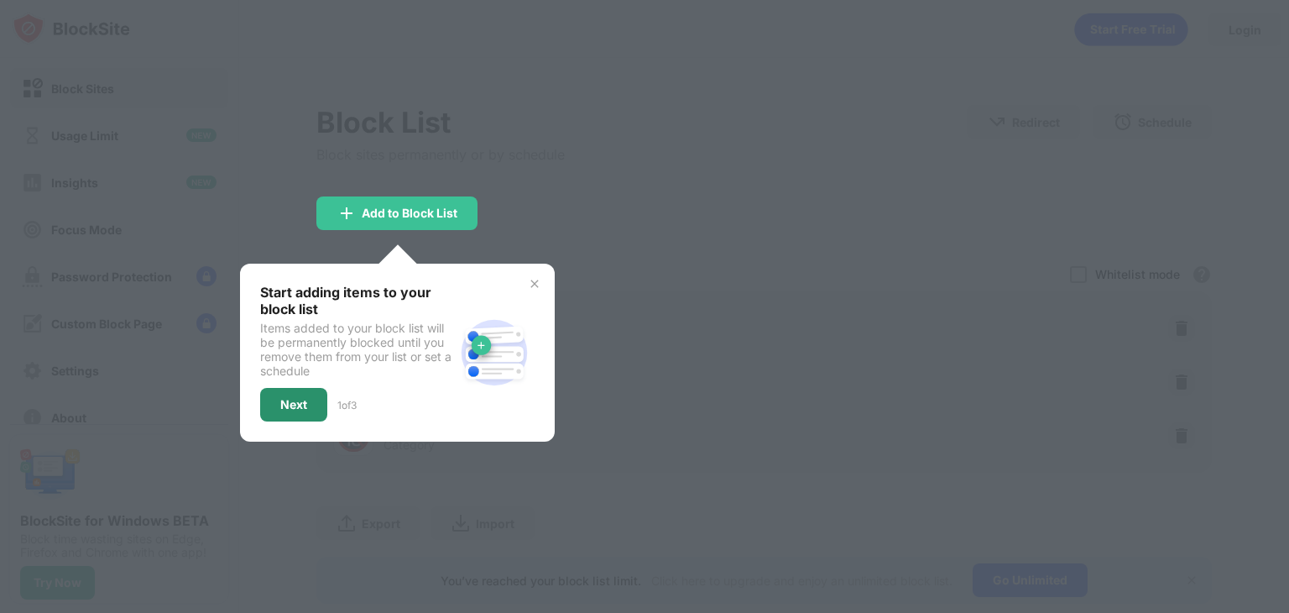  I want to click on div: Next, so click(294, 404).